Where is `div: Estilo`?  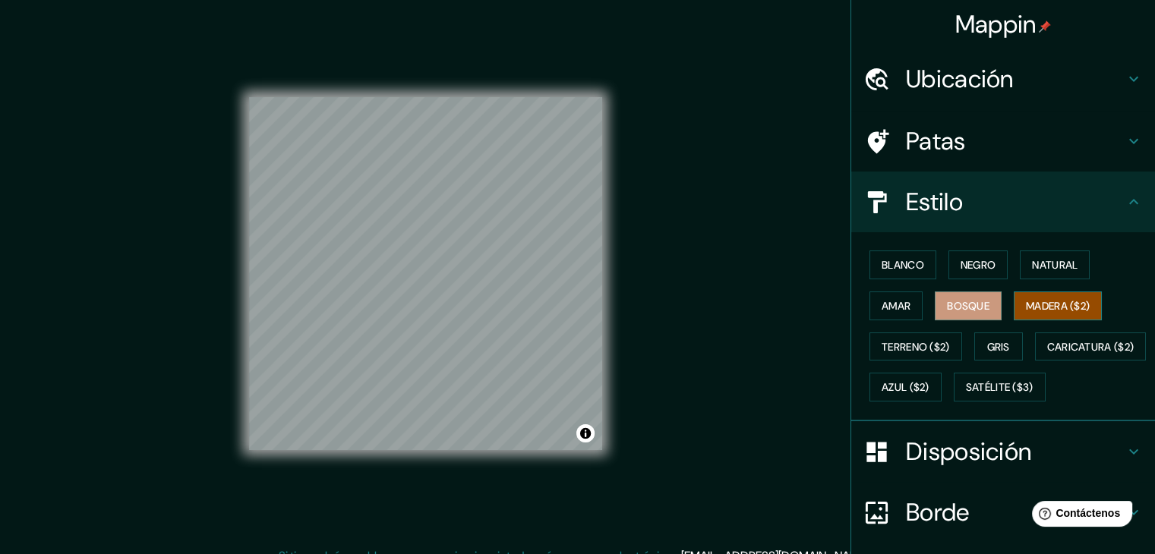
div: Estilo is located at coordinates (1003, 202).